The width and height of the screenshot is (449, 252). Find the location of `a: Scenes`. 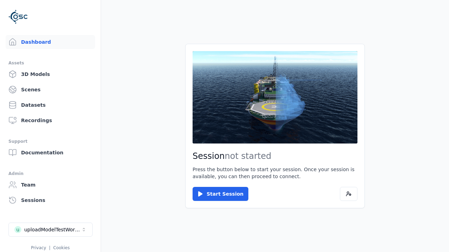

a: Scenes is located at coordinates (50, 90).